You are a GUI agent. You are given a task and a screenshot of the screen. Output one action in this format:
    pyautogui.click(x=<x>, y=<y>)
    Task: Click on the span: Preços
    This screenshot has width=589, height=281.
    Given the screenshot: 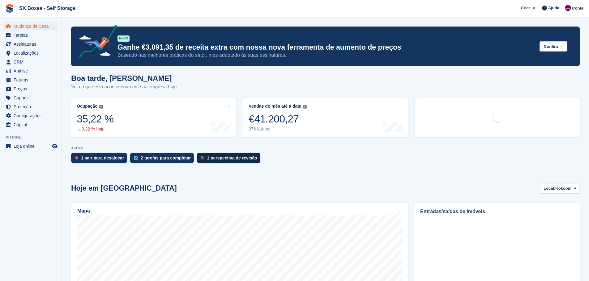 What is the action you would take?
    pyautogui.click(x=32, y=89)
    